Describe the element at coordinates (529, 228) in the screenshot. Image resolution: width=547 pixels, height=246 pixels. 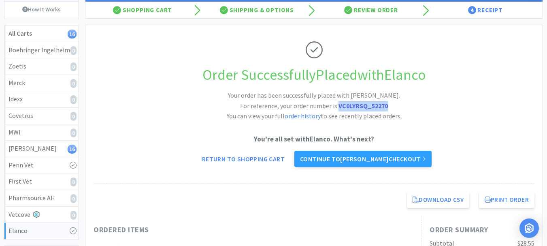
I see `div: Open Intercom Messenger` at that location.